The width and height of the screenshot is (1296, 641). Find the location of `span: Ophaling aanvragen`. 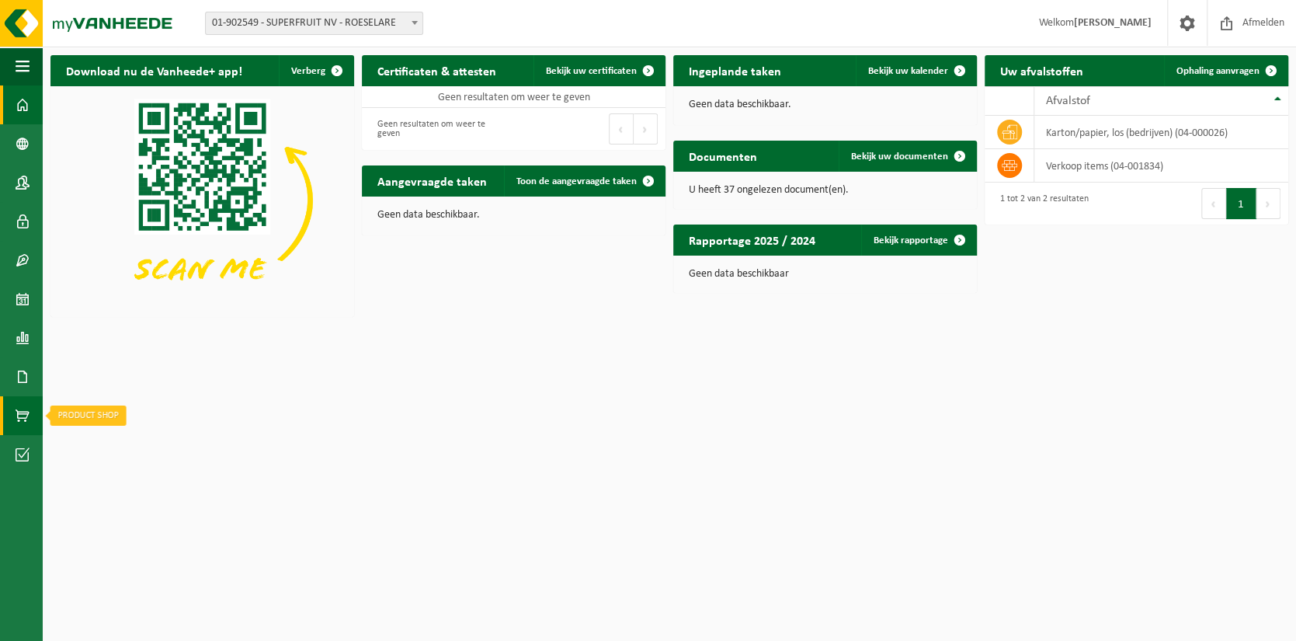

span: Ophaling aanvragen is located at coordinates (1218, 71).